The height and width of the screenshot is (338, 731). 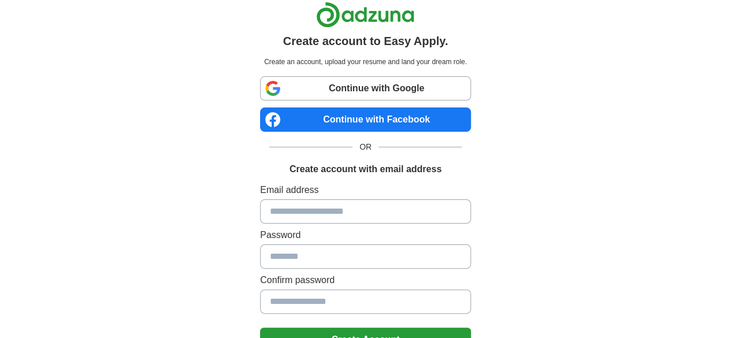 What do you see at coordinates (365, 235) in the screenshot?
I see `label: Password` at bounding box center [365, 235].